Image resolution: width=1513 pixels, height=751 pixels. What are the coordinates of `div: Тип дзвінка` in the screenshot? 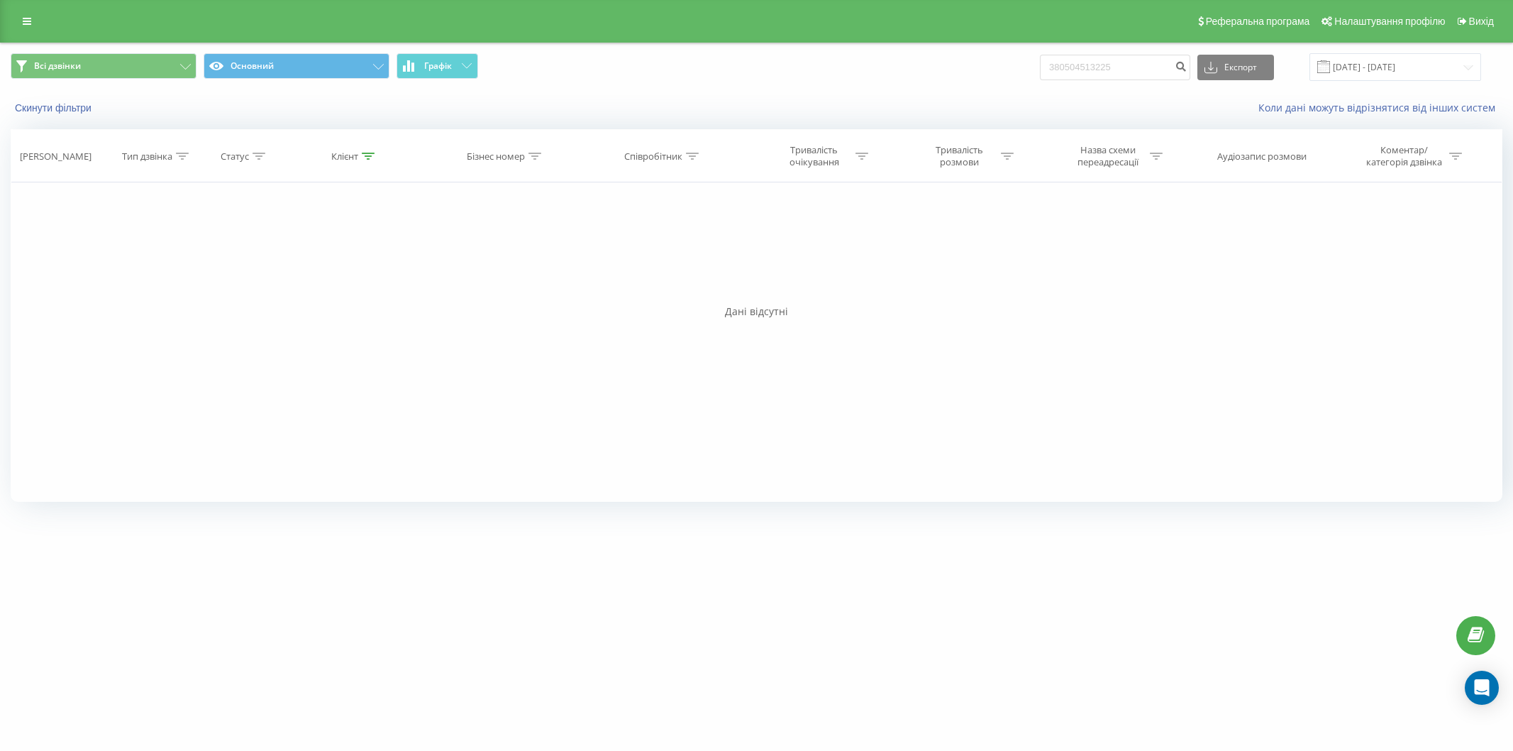 It's located at (147, 156).